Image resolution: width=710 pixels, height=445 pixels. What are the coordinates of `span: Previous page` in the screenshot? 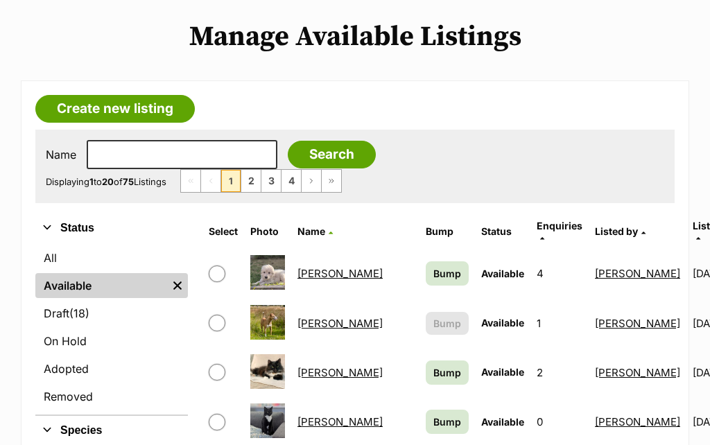 It's located at (211, 181).